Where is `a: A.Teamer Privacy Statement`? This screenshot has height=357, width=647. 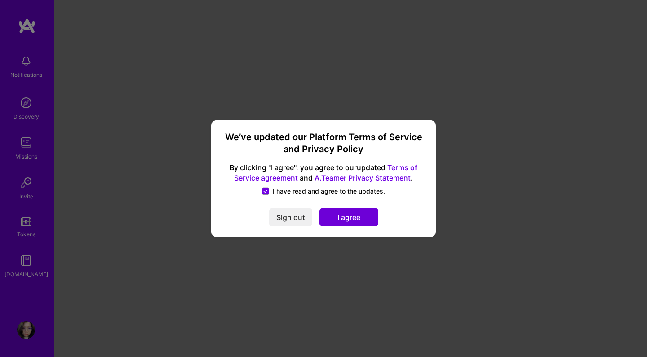 a: A.Teamer Privacy Statement is located at coordinates (363, 178).